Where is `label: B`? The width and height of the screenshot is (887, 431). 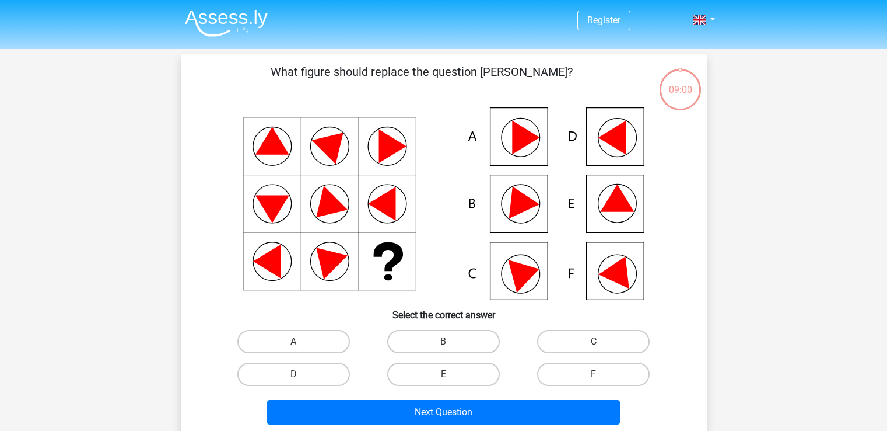 label: B is located at coordinates (443, 341).